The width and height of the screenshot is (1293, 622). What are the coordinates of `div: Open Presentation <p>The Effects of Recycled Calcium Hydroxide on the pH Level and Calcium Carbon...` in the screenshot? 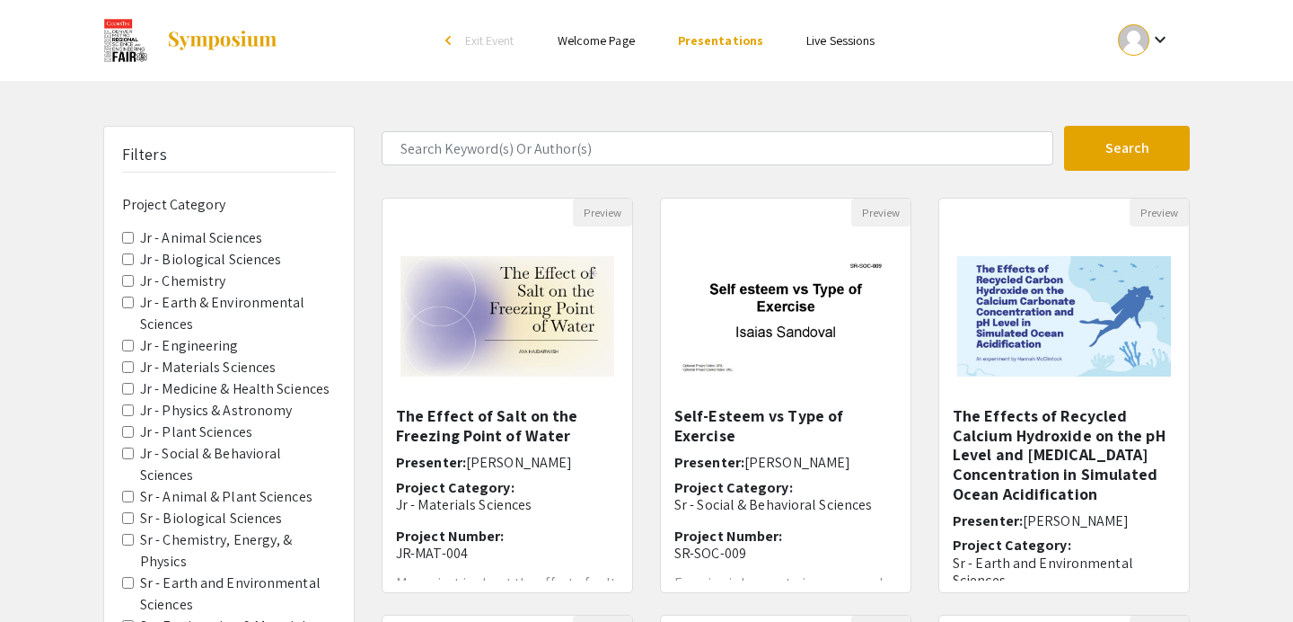 It's located at (1064, 395).